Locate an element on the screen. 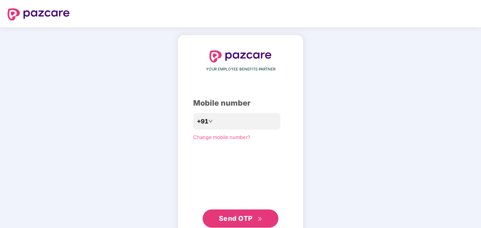 The height and width of the screenshot is (228, 481). span: down is located at coordinates (211, 121).